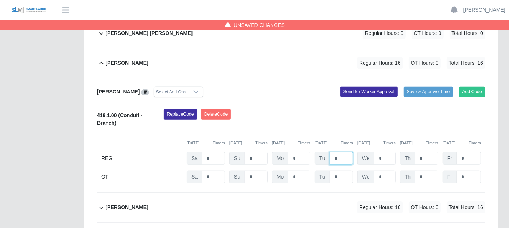 This screenshot has height=228, width=509. I want to click on button: DeleteCode, so click(216, 114).